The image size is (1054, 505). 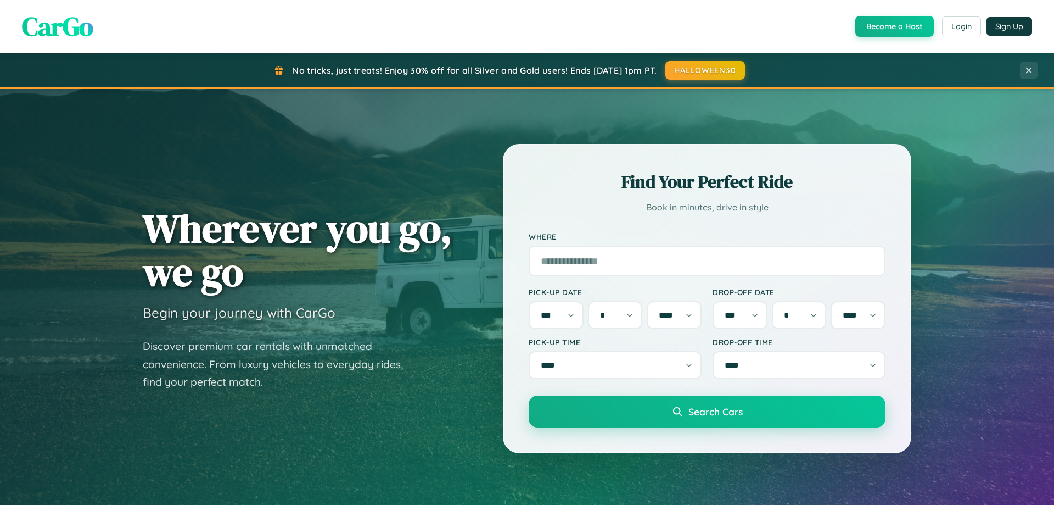 What do you see at coordinates (799, 342) in the screenshot?
I see `label: Drop-off Time` at bounding box center [799, 342].